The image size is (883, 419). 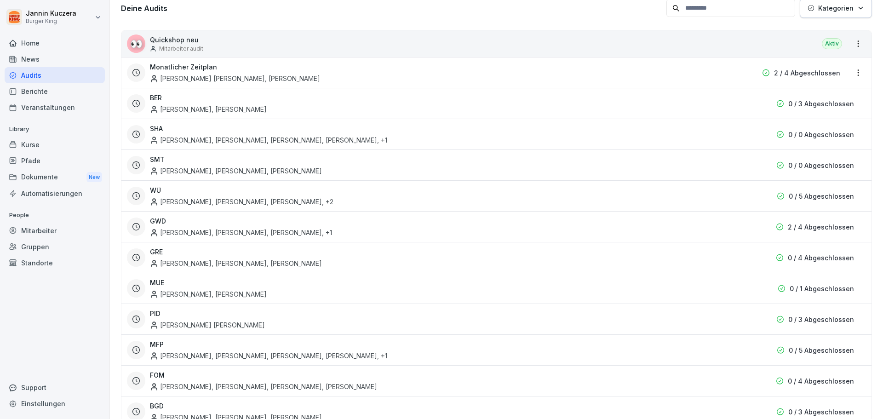 I want to click on div: Dokumente, so click(x=55, y=177).